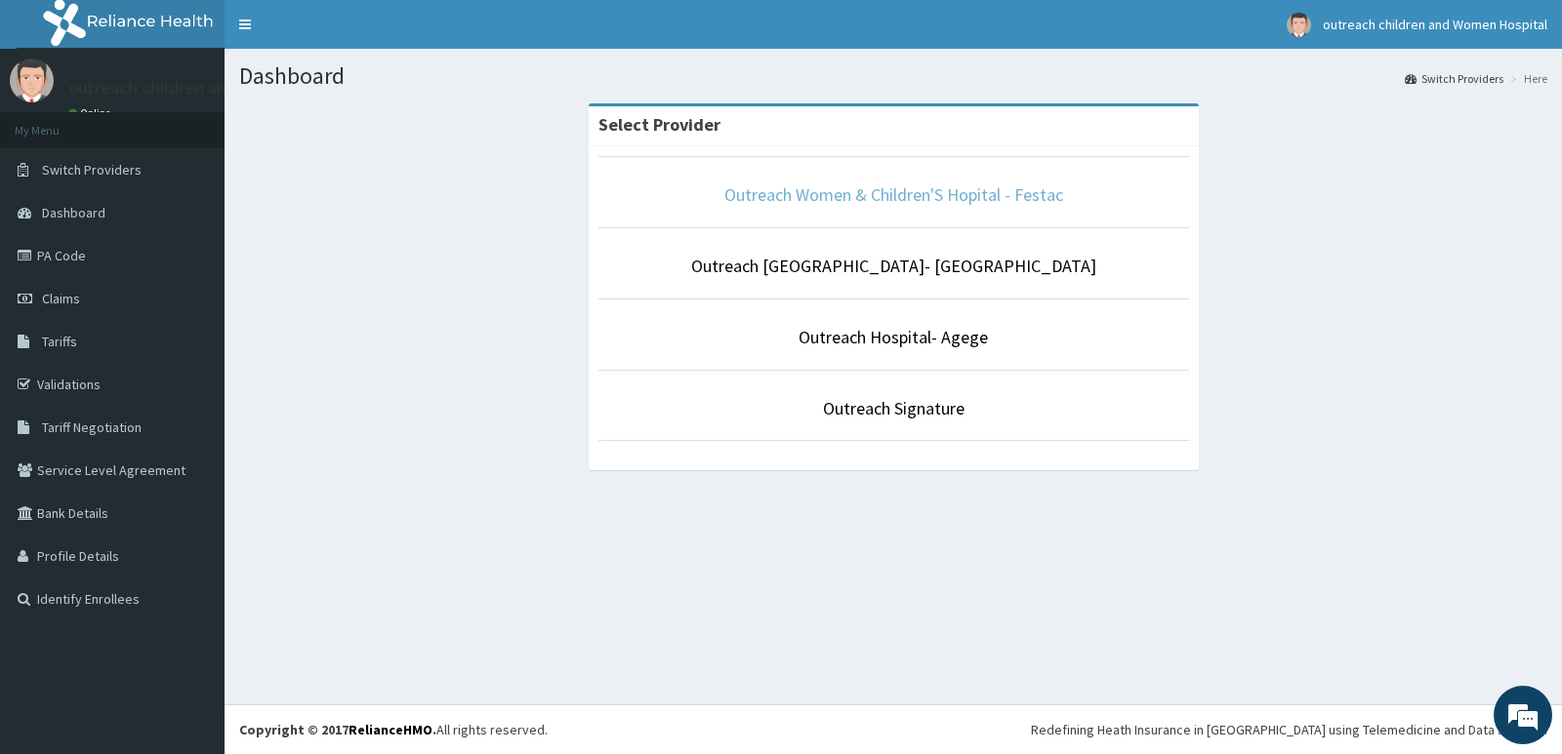 The height and width of the screenshot is (754, 1562). I want to click on a: Outreach Signature, so click(893, 408).